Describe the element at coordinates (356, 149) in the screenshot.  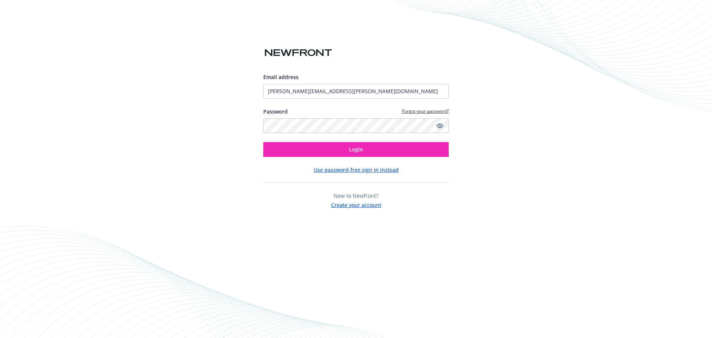
I see `span: Login` at that location.